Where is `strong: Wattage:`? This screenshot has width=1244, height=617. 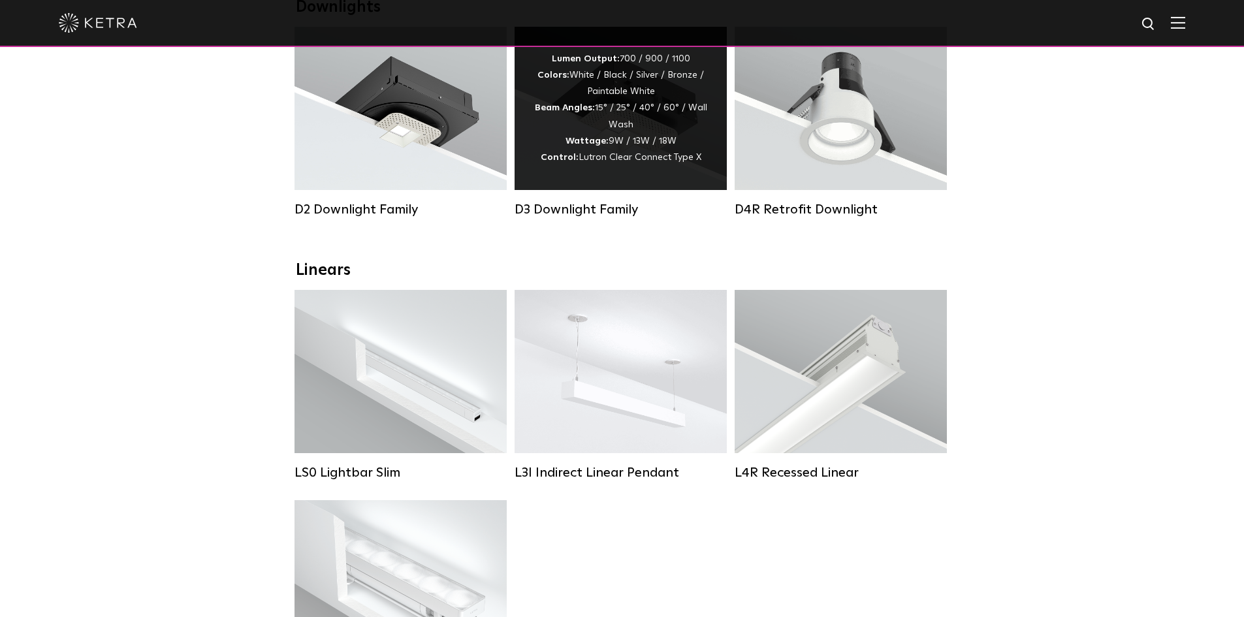
strong: Wattage: is located at coordinates (587, 141).